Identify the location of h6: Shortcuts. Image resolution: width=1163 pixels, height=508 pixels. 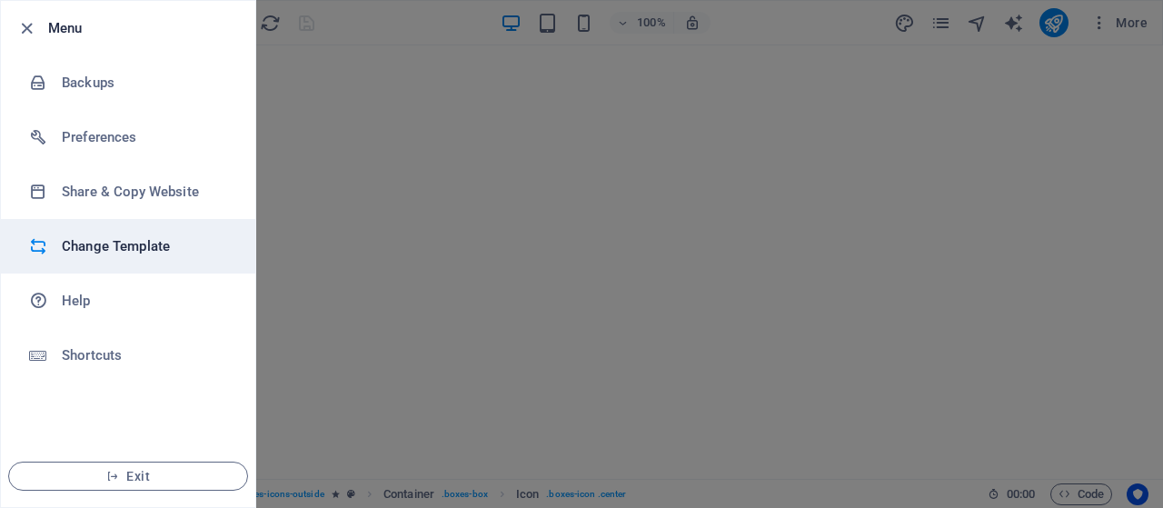
(145, 355).